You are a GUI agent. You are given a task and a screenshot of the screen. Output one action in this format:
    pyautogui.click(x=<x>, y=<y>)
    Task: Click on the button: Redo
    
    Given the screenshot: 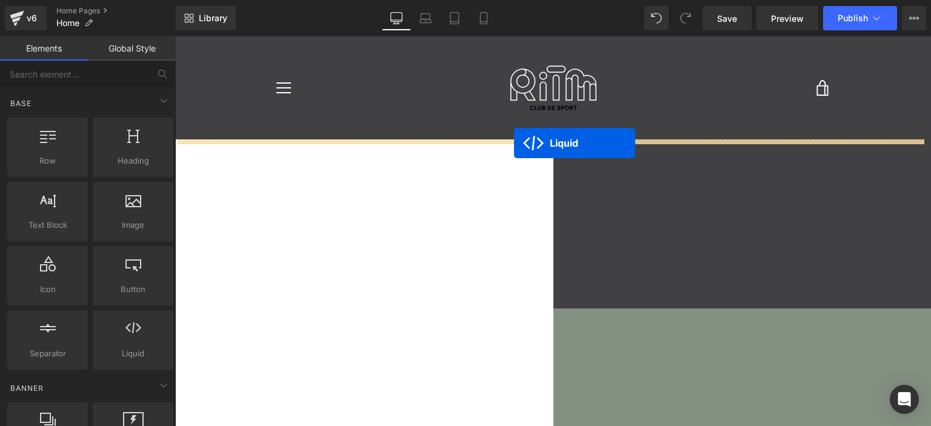 What is the action you would take?
    pyautogui.click(x=686, y=18)
    